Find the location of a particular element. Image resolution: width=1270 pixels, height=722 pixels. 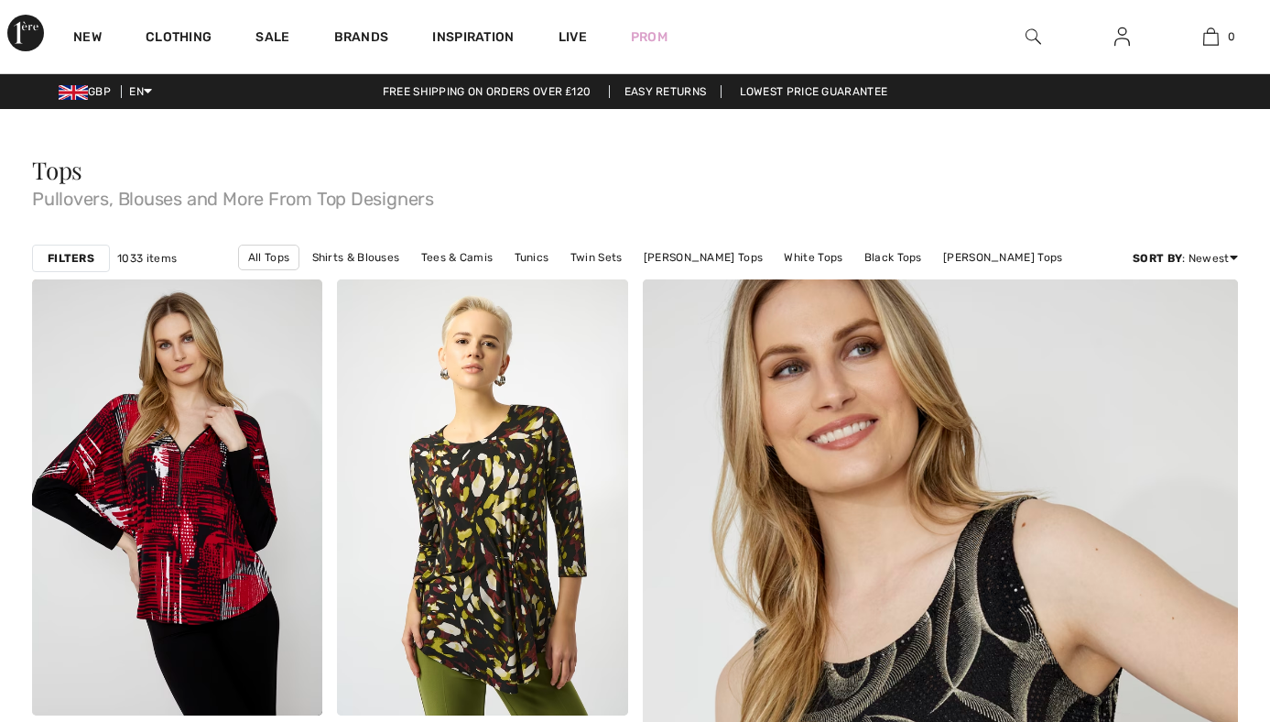

img: 1ère Avenue is located at coordinates (26, 33).